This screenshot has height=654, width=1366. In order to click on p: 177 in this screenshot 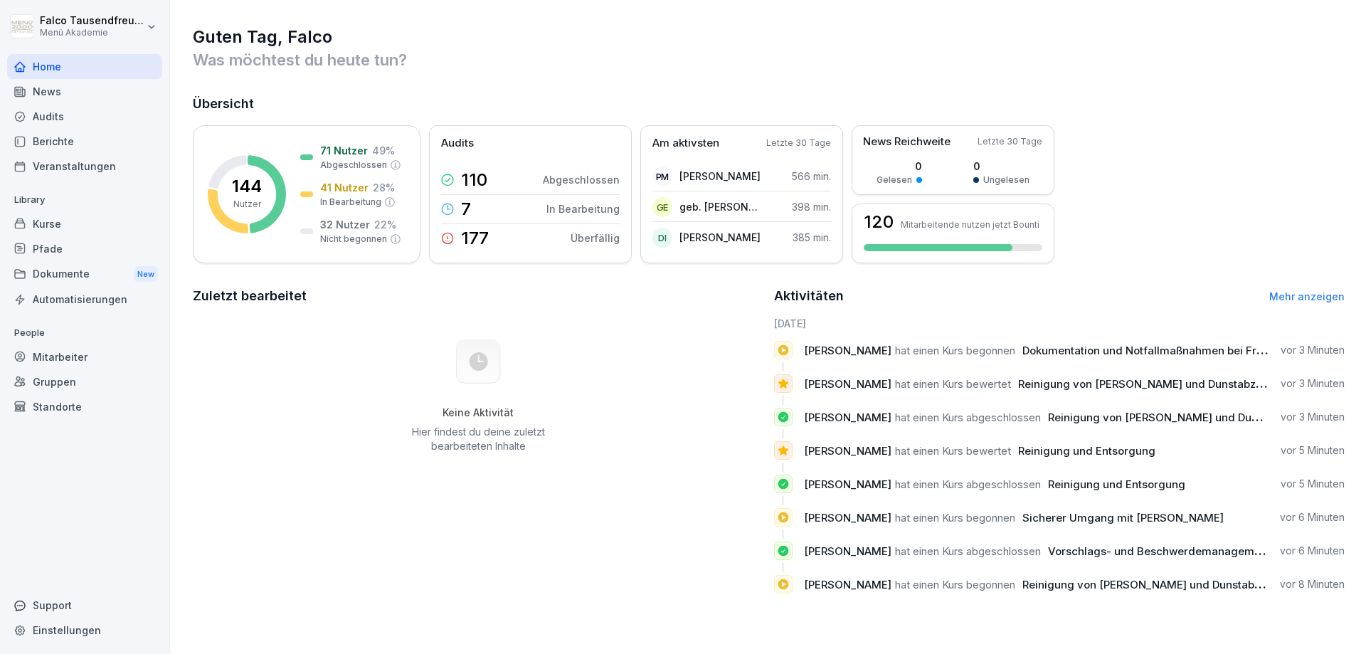, I will do `click(474, 238)`.